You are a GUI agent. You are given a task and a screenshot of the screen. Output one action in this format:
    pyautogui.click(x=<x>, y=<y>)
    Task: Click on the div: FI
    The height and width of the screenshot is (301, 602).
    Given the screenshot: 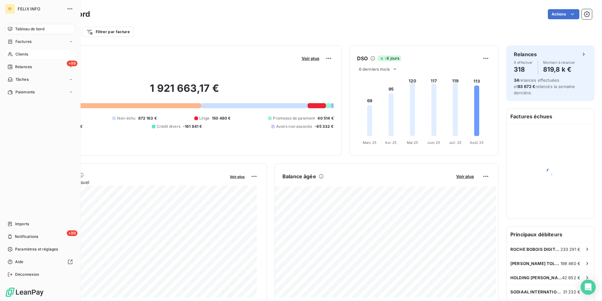 What is the action you would take?
    pyautogui.click(x=10, y=9)
    